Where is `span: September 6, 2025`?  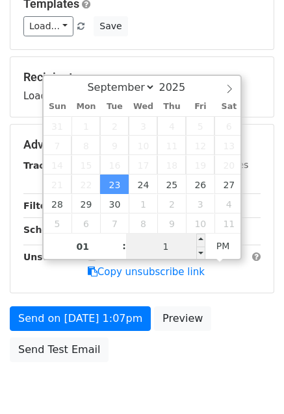
span: September 6, 2025 is located at coordinates (228, 126).